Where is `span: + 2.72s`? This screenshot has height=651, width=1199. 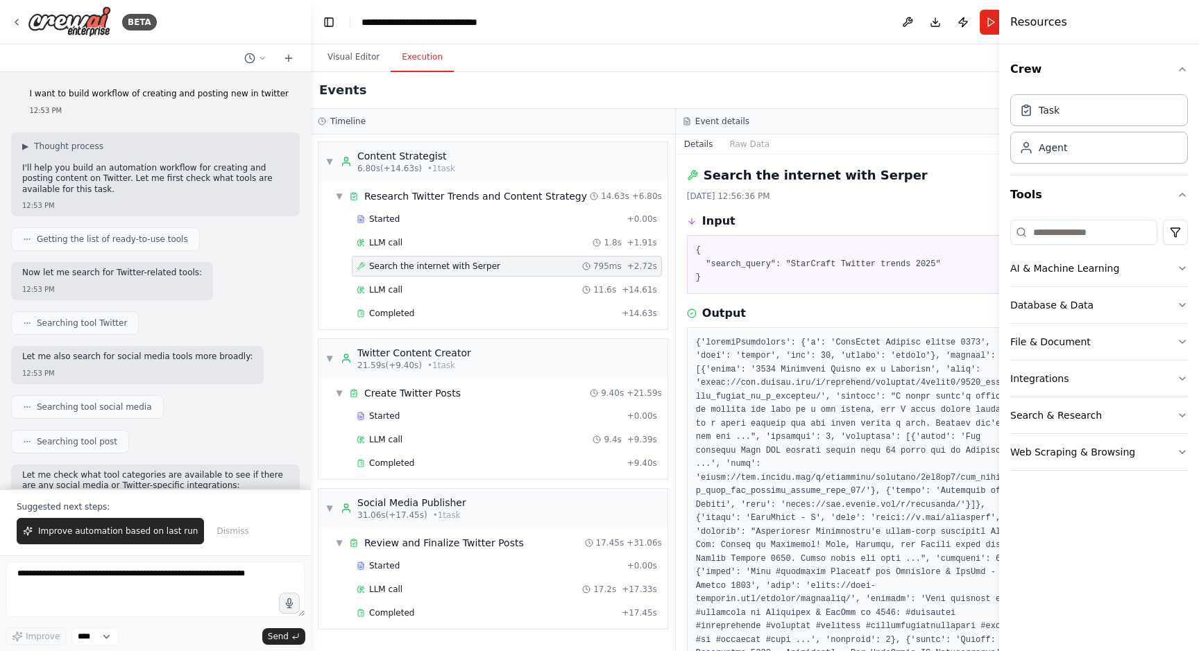
span: + 2.72s is located at coordinates (642, 266).